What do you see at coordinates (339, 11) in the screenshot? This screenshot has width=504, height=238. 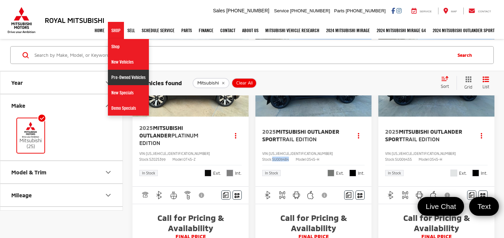 I see `span: Parts` at bounding box center [339, 11].